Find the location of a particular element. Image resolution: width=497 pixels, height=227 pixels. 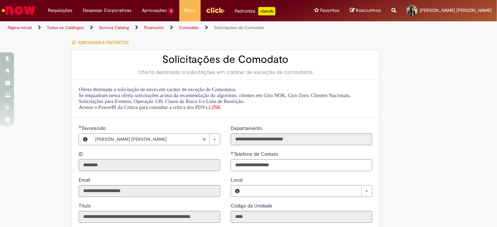

span: Requisições is located at coordinates (60, 10).